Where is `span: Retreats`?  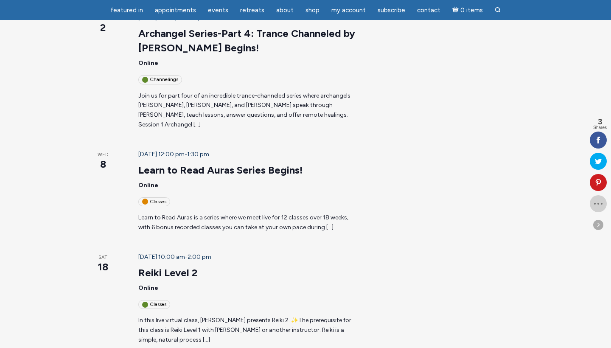 span: Retreats is located at coordinates (252, 10).